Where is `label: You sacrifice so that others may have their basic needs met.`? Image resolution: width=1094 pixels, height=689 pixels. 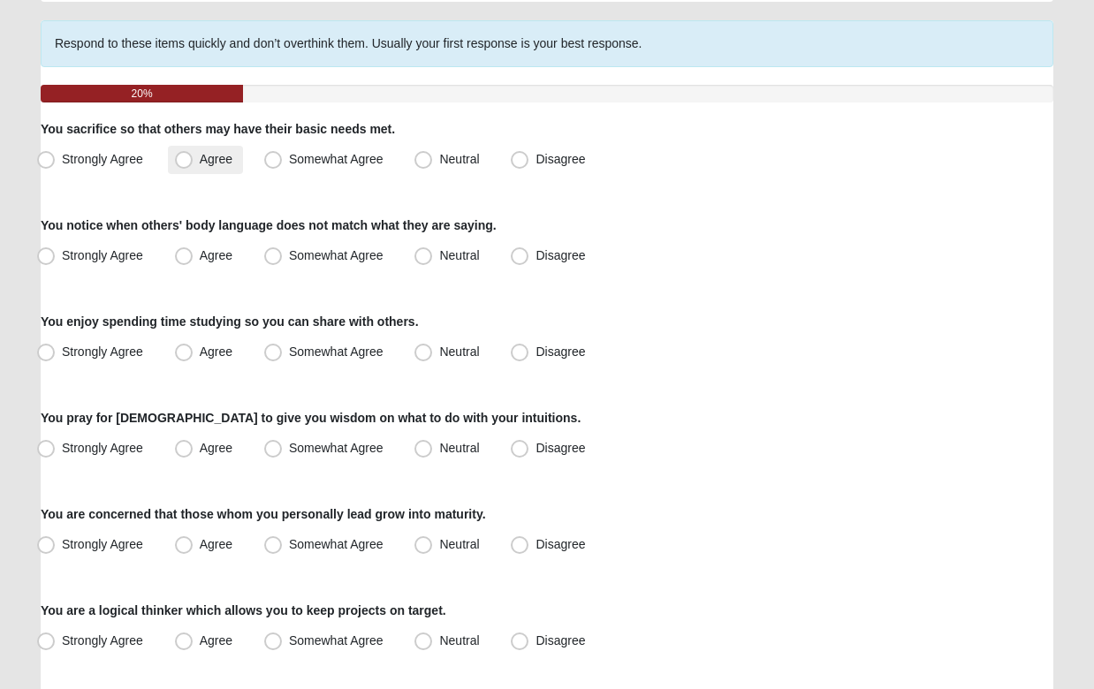 label: You sacrifice so that others may have their basic needs met. is located at coordinates (217, 129).